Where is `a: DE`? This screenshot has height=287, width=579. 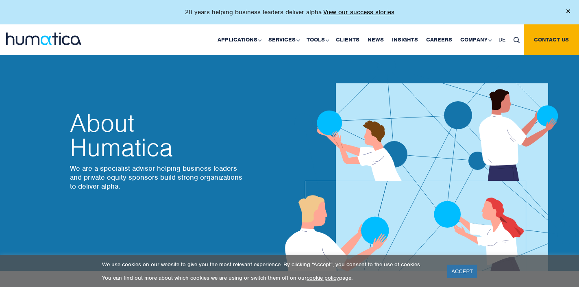 a: DE is located at coordinates (502, 40).